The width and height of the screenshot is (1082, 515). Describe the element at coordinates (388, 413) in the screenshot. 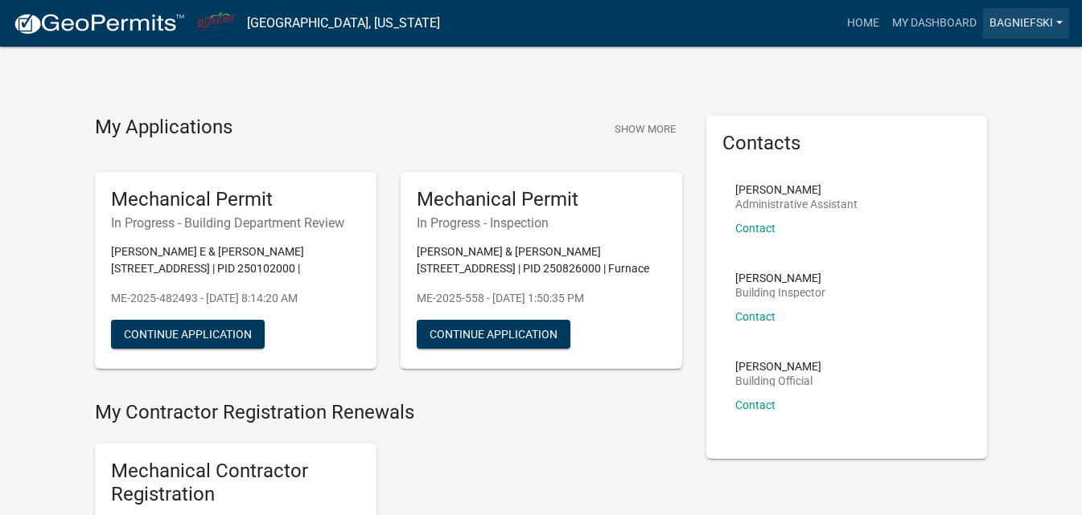

I see `h4: My Contractor Registration Renewals` at that location.